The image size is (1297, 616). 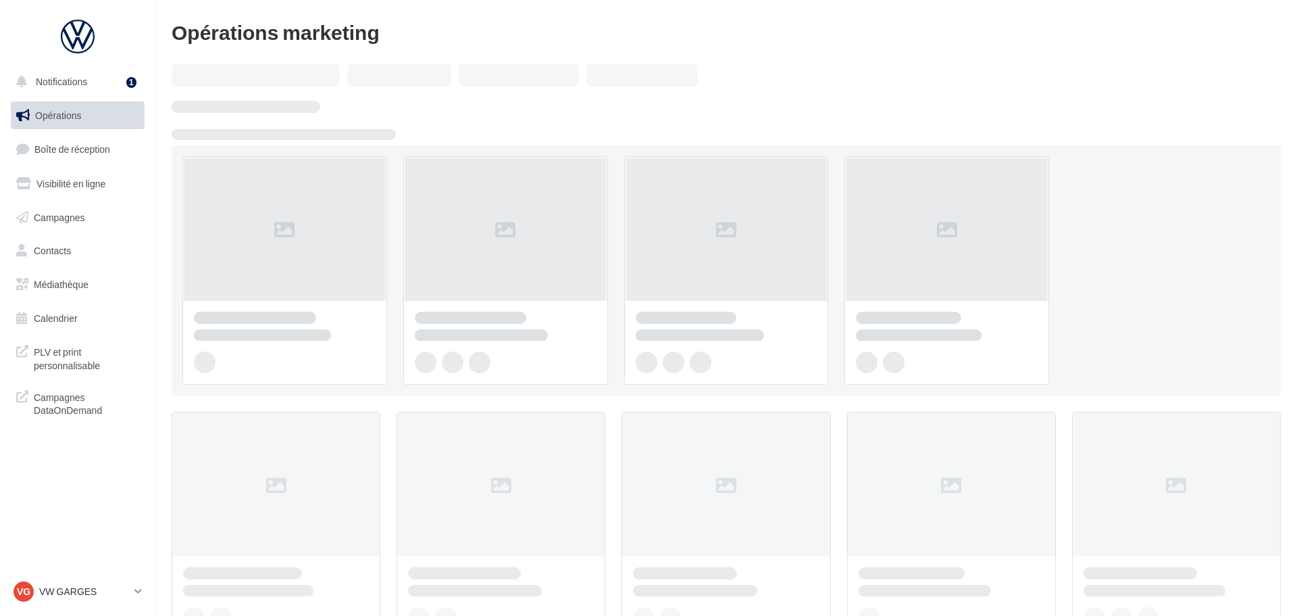 I want to click on span: Boîte de réception, so click(x=72, y=149).